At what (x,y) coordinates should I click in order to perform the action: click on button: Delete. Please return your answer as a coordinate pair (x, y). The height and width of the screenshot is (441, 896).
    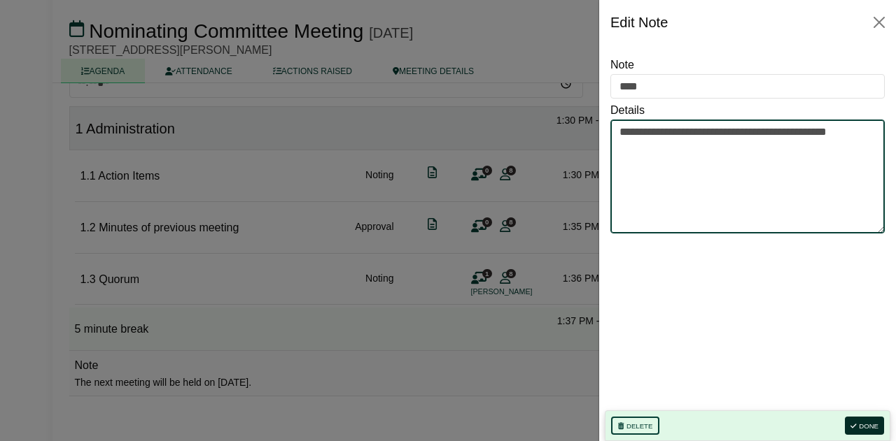
    Looking at the image, I should click on (635, 426).